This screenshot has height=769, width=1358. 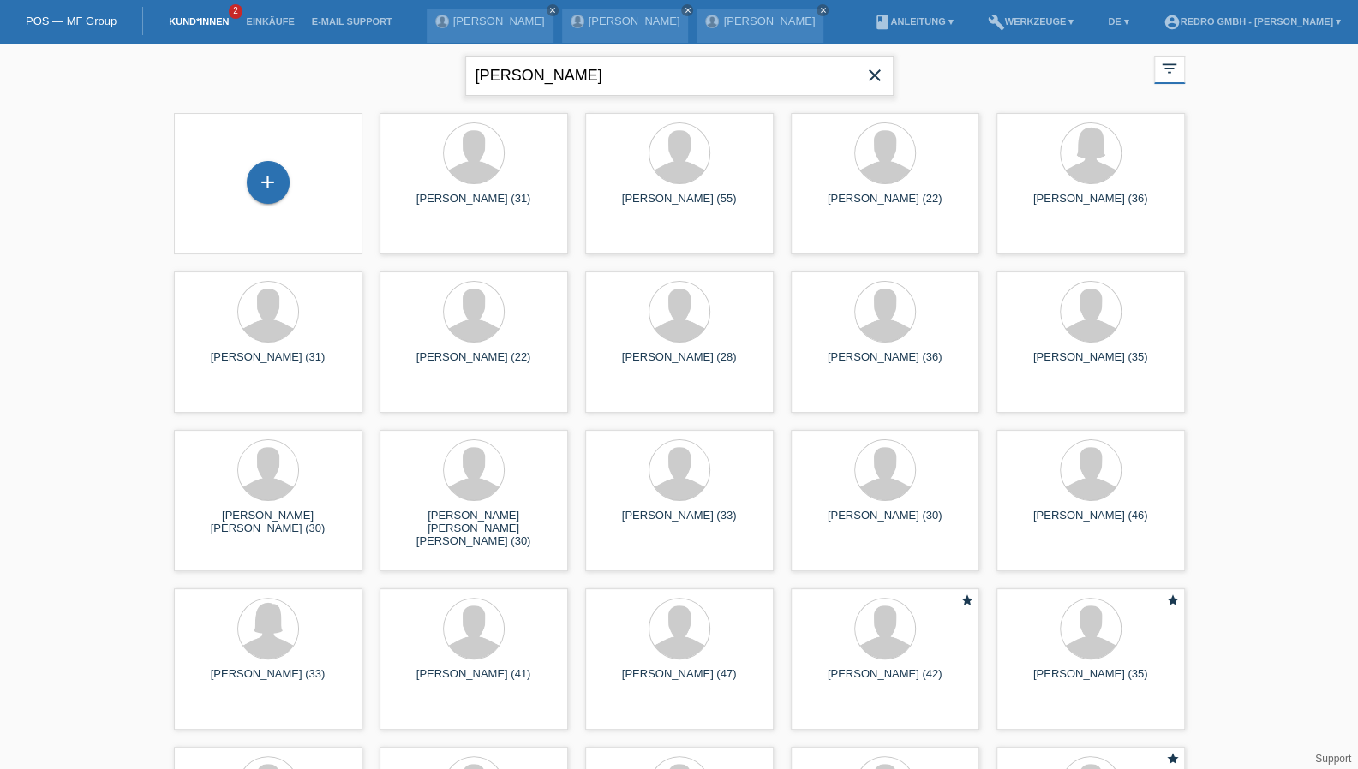 What do you see at coordinates (270, 21) in the screenshot?
I see `a: Einkäufe` at bounding box center [270, 21].